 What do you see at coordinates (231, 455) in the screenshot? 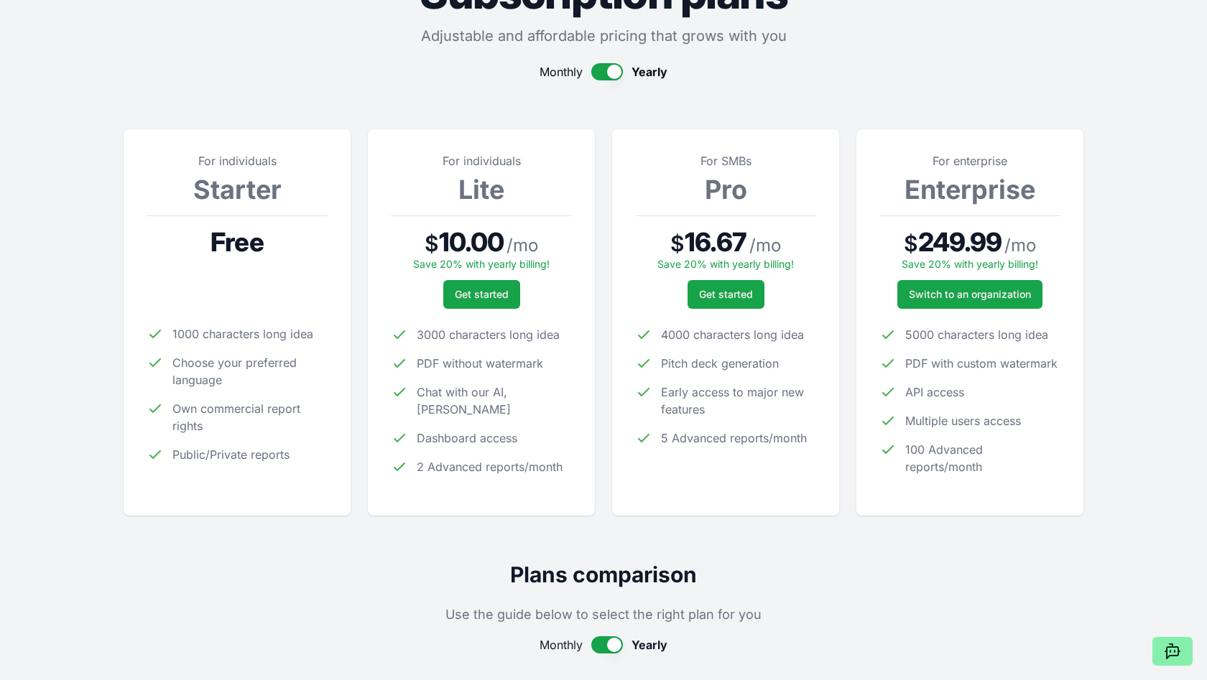
I see `span: Public/Private reports` at bounding box center [231, 455].